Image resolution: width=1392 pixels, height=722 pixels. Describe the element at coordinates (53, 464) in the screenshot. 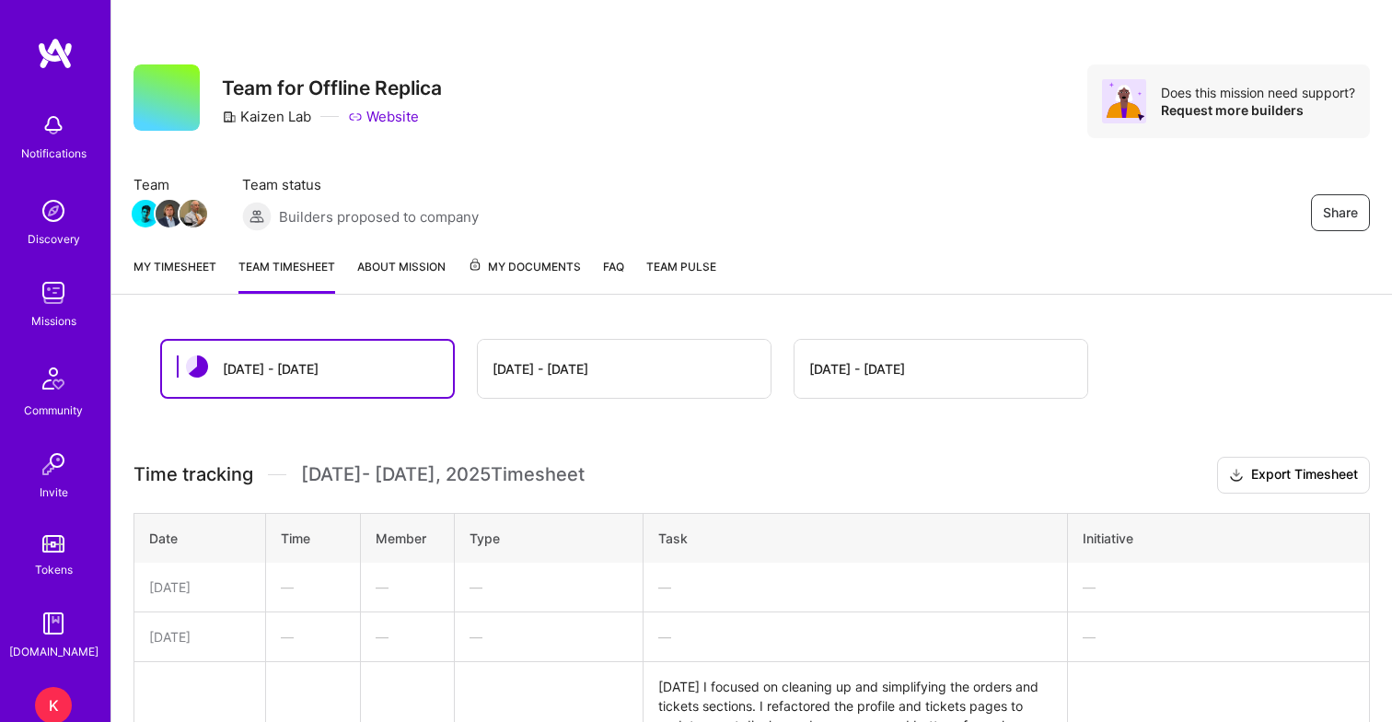

I see `img: Invite` at that location.